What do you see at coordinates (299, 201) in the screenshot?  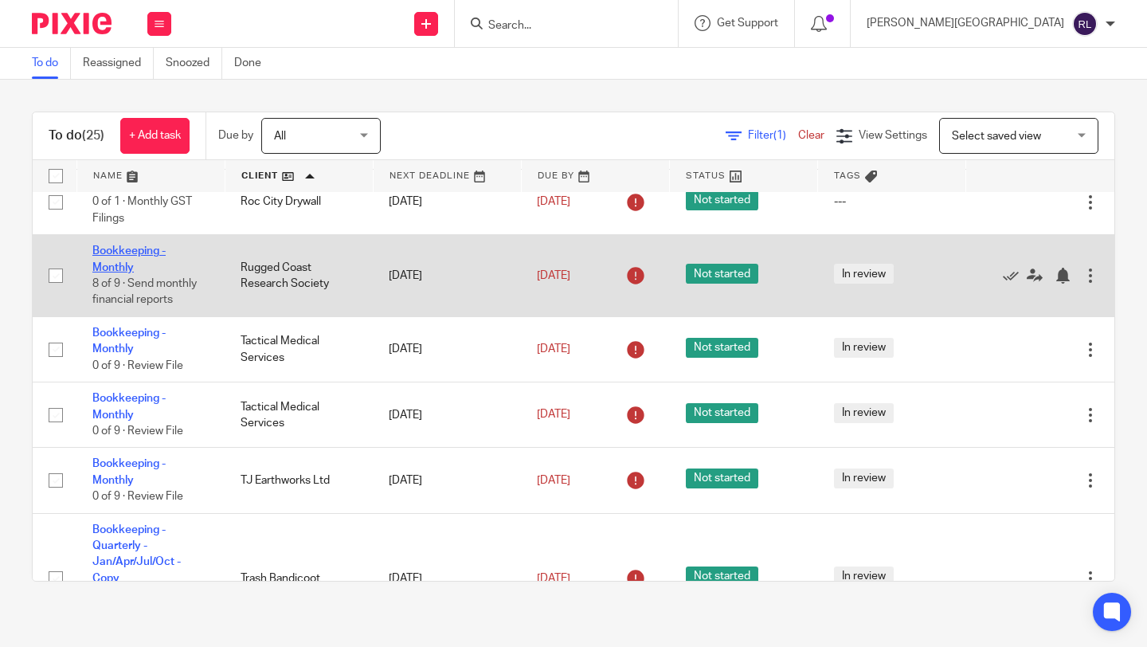 I see `td: Roc City Drywall` at bounding box center [299, 201].